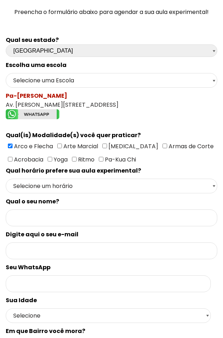 The width and height of the screenshot is (223, 338). Describe the element at coordinates (80, 146) in the screenshot. I see `span: Arte Marcial` at that location.